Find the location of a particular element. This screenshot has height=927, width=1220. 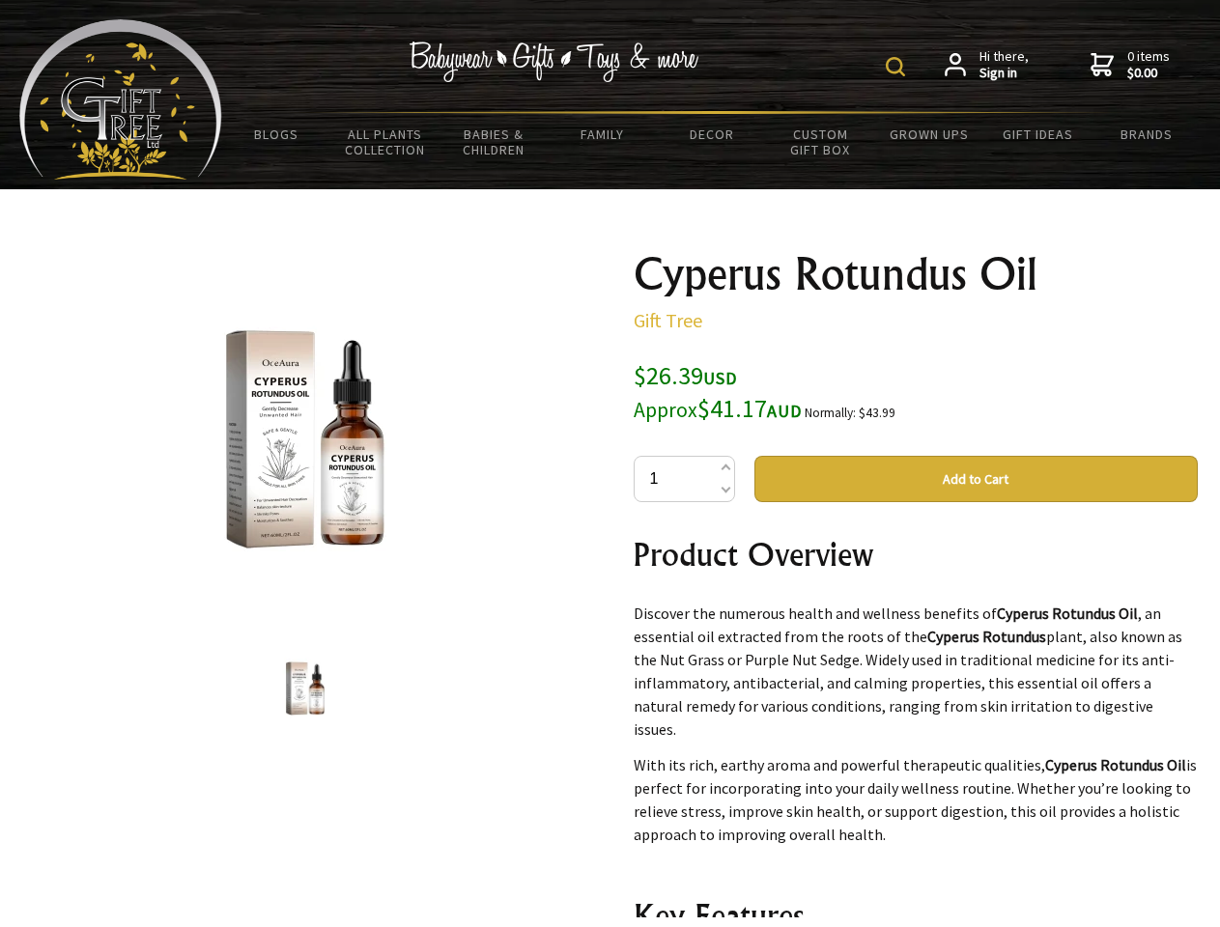

p: Discover the numerous health and wellness benefits of , an essential oil extracted from the roots... is located at coordinates (916, 671).